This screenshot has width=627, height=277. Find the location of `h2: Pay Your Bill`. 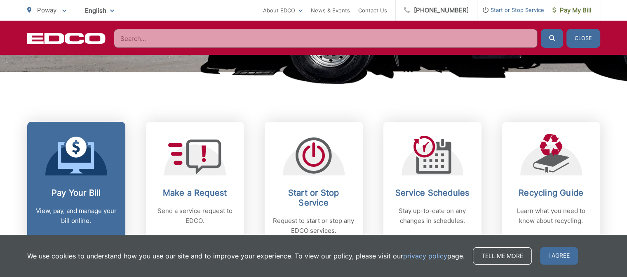

h2: Pay Your Bill is located at coordinates (76, 193).